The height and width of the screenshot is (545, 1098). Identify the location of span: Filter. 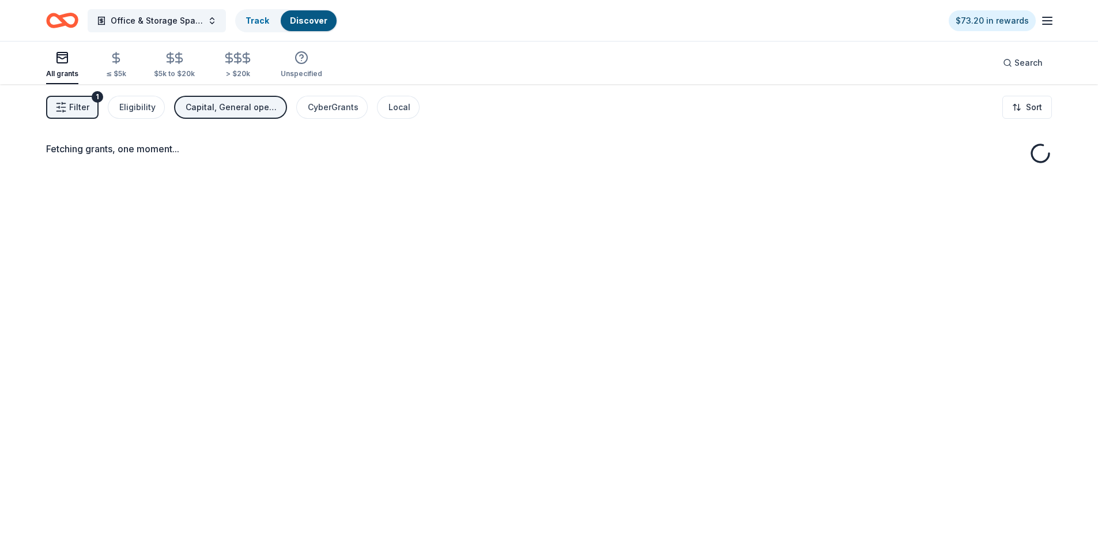
(79, 107).